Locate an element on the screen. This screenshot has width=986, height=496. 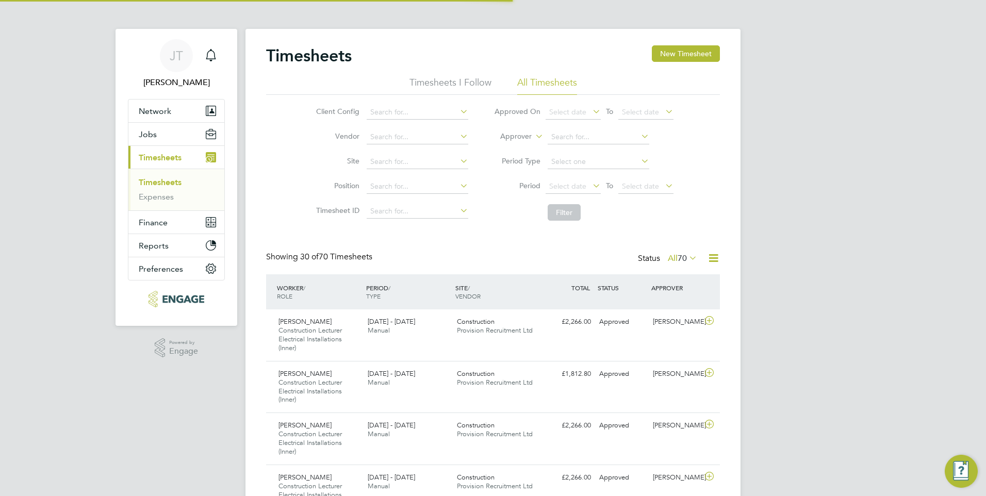
label: Period is located at coordinates (517, 186).